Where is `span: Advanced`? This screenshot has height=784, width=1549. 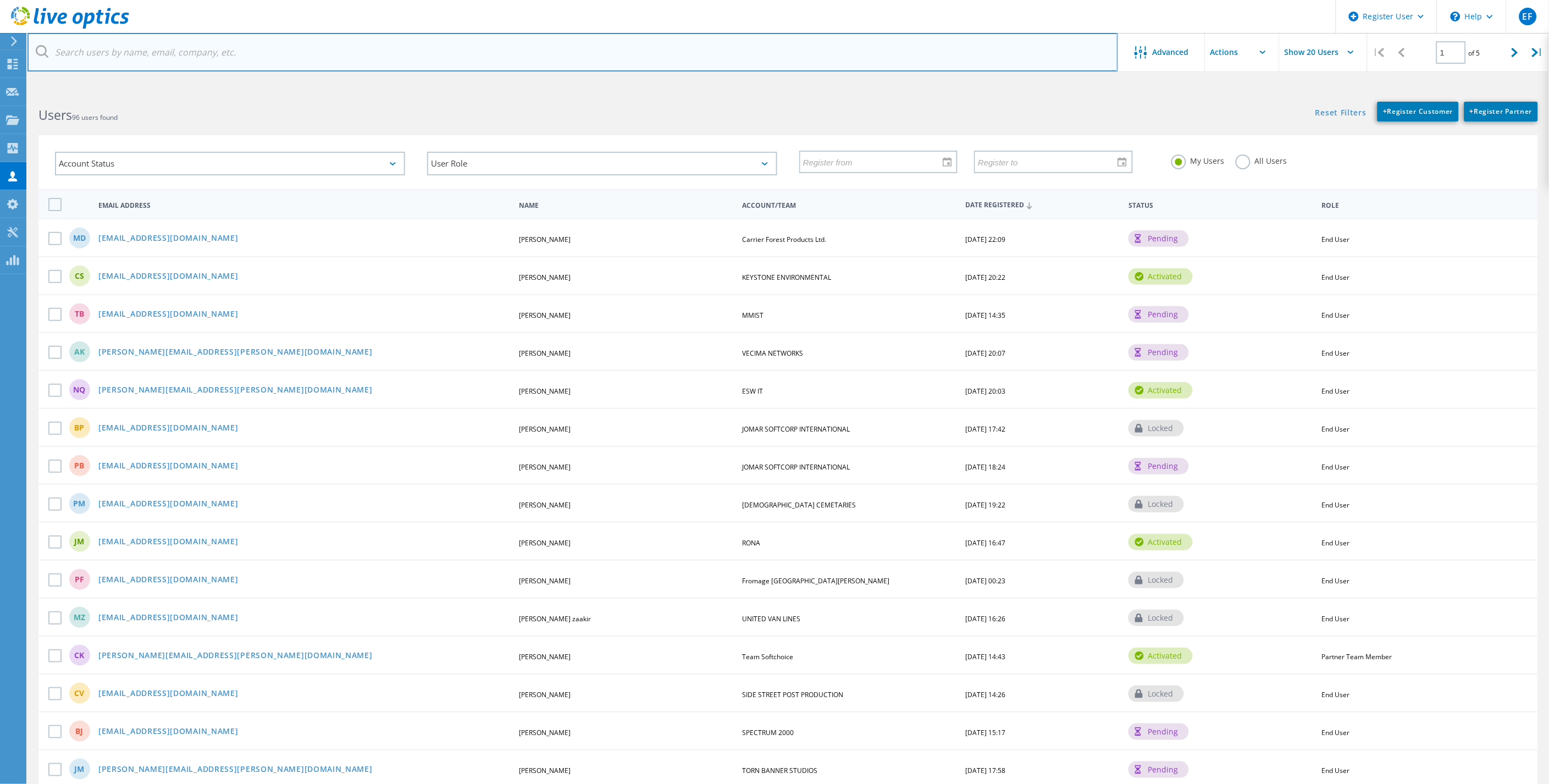 span: Advanced is located at coordinates (1171, 53).